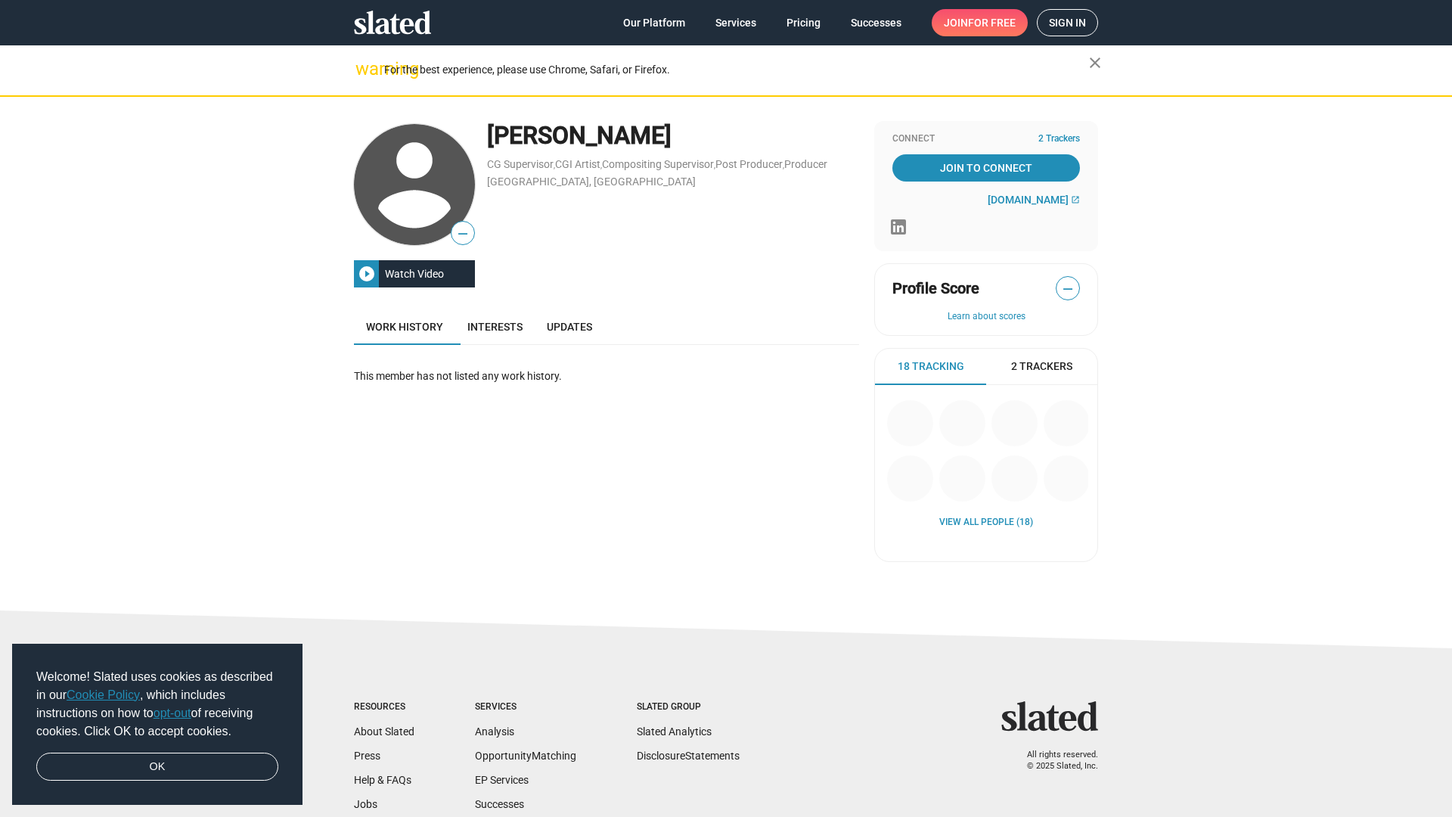 This screenshot has width=1452, height=817. I want to click on span: Updates, so click(570, 327).